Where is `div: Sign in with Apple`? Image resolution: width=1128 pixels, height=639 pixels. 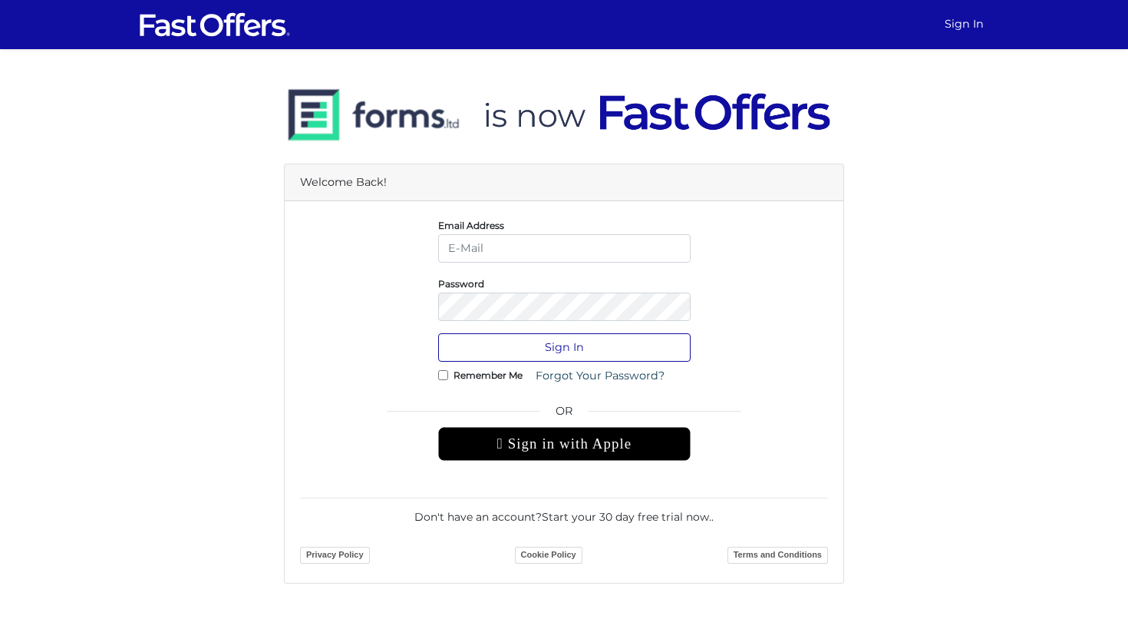
div: Sign in with Apple is located at coordinates (564, 444).